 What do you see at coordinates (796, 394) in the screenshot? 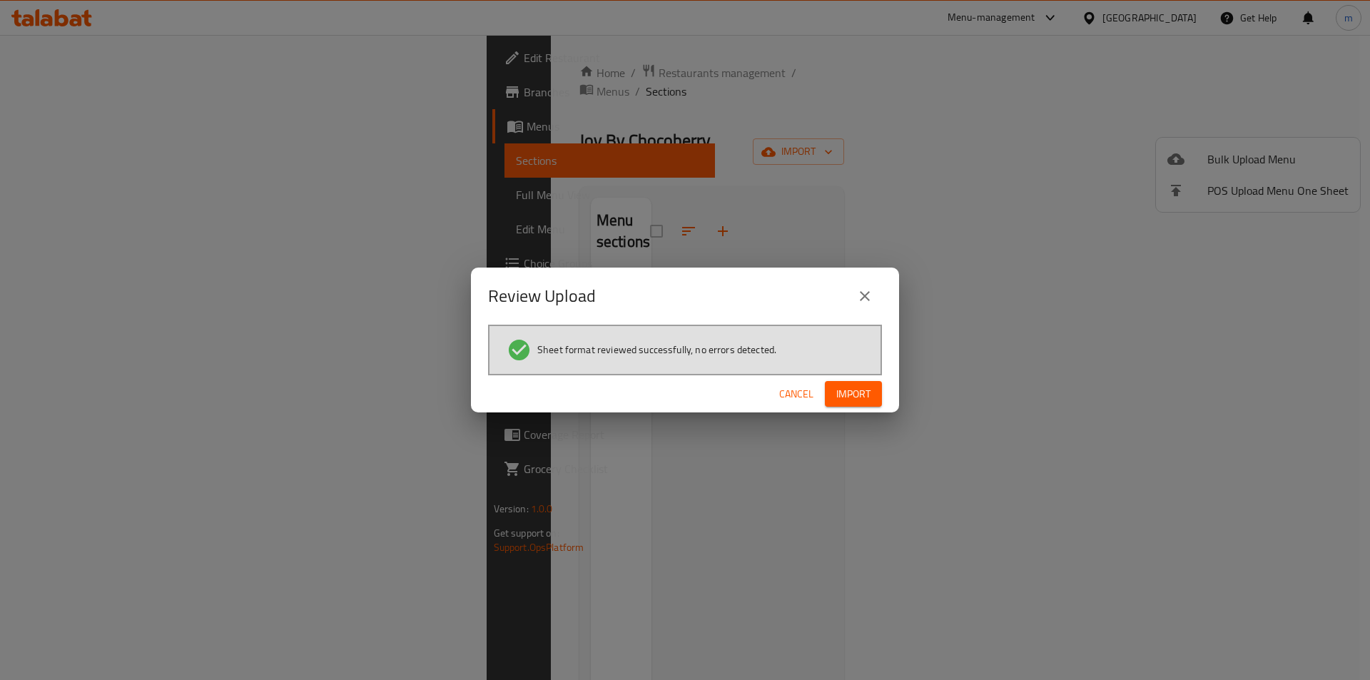
I see `button: Cancel` at bounding box center [796, 394].